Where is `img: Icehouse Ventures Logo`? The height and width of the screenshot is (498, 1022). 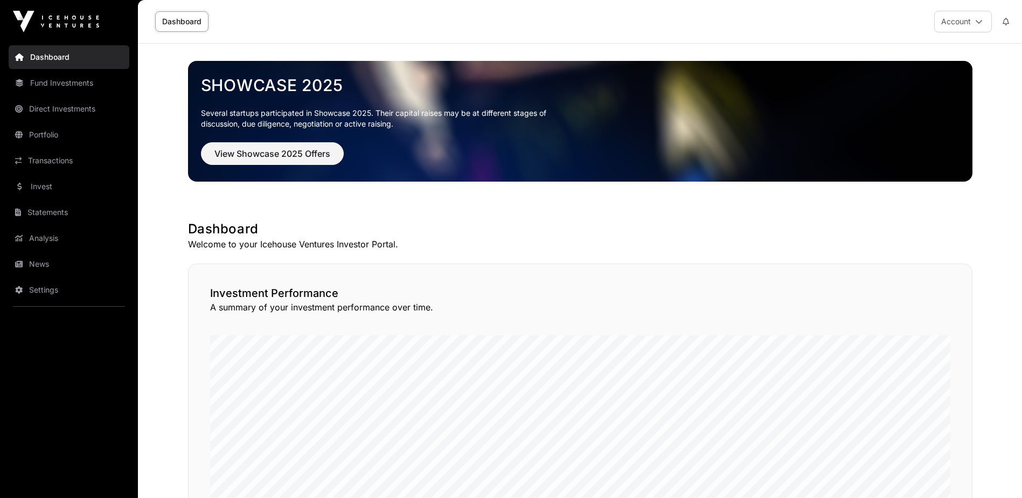 img: Icehouse Ventures Logo is located at coordinates (56, 22).